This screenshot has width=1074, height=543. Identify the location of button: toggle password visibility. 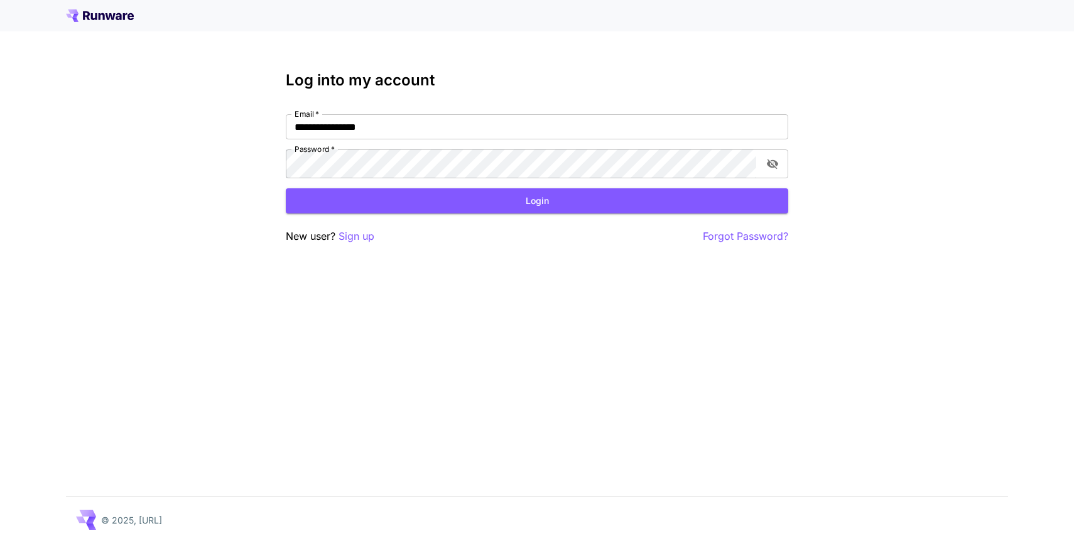
(773, 164).